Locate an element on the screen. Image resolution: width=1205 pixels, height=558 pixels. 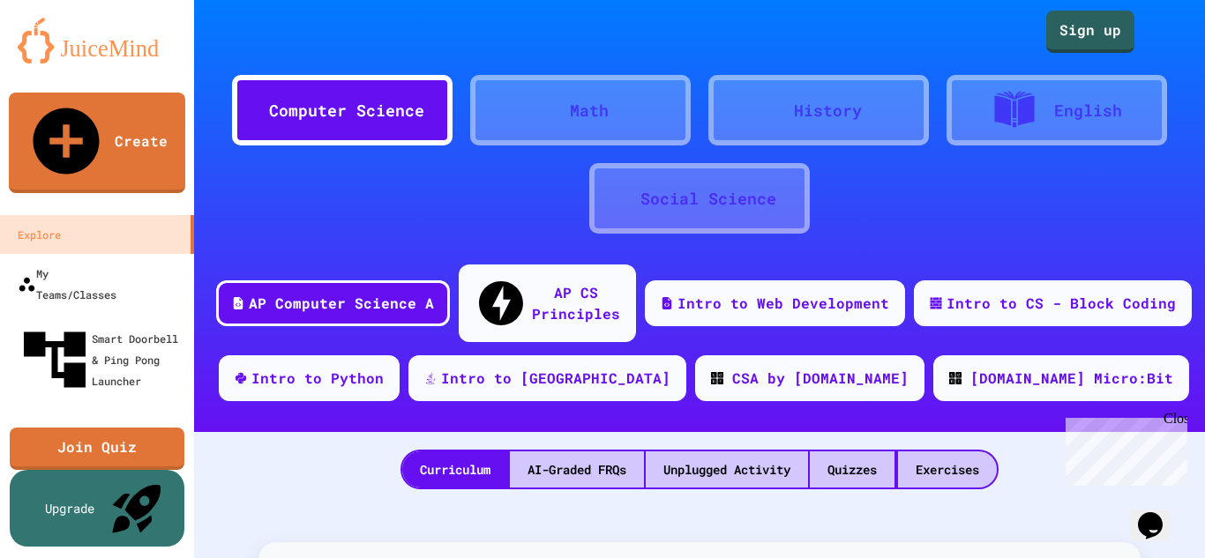
div: AP CS Principles is located at coordinates (576, 303).